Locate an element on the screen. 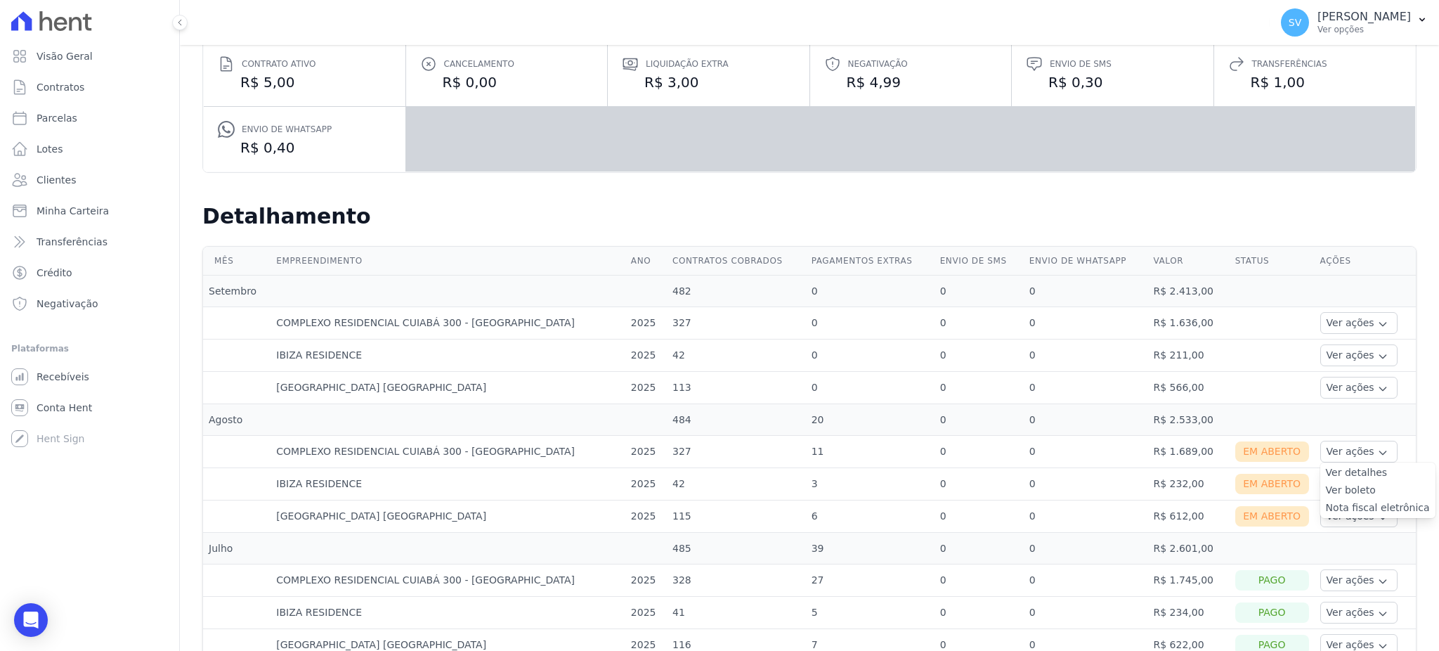 Image resolution: width=1439 pixels, height=651 pixels. td: R$ 2.601,00 is located at coordinates (1189, 548).